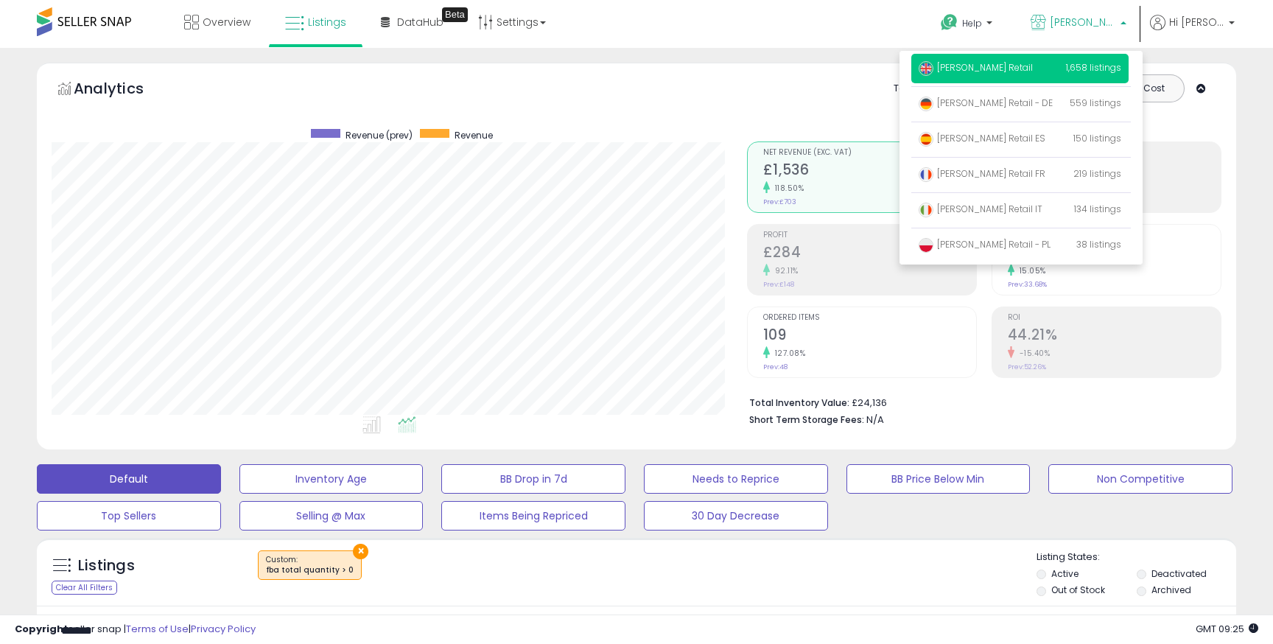 This screenshot has height=644, width=1273. What do you see at coordinates (1098, 244) in the screenshot?
I see `span: 38 listings` at bounding box center [1098, 244].